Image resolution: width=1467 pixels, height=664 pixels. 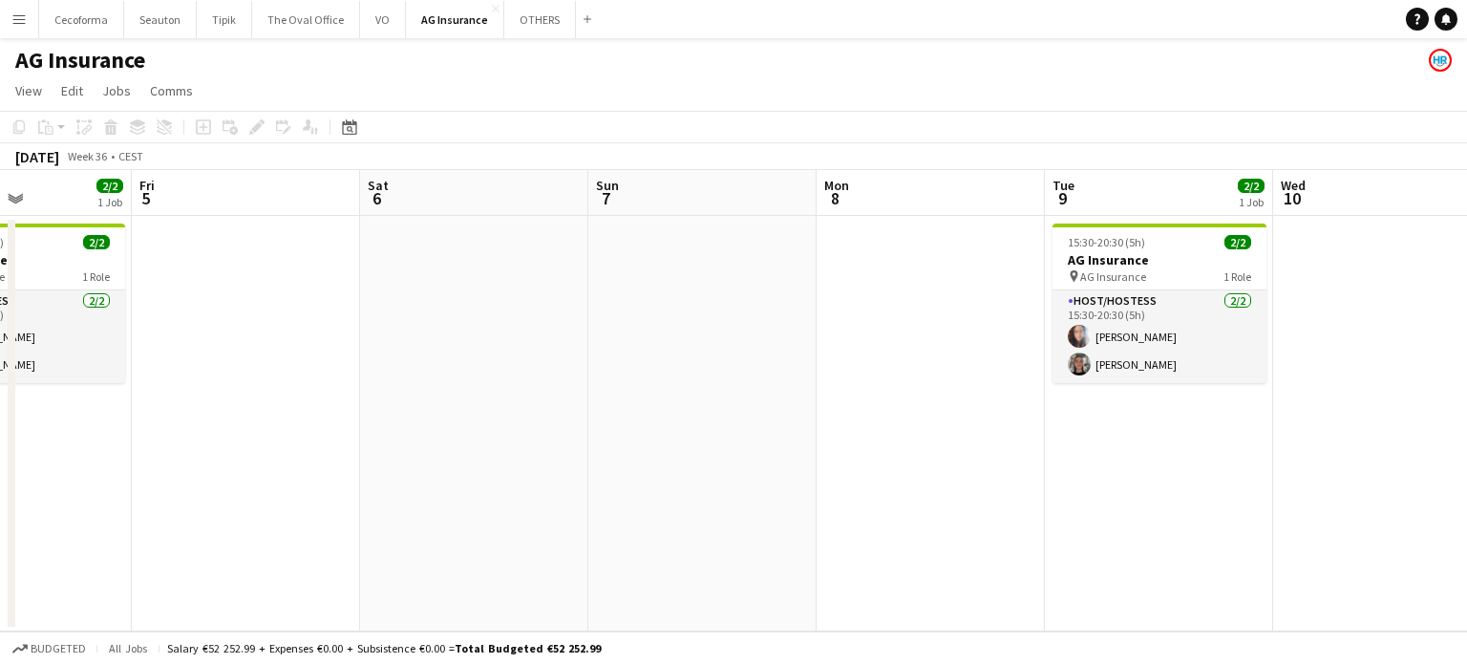 I want to click on button: Cecoforma, so click(x=81, y=19).